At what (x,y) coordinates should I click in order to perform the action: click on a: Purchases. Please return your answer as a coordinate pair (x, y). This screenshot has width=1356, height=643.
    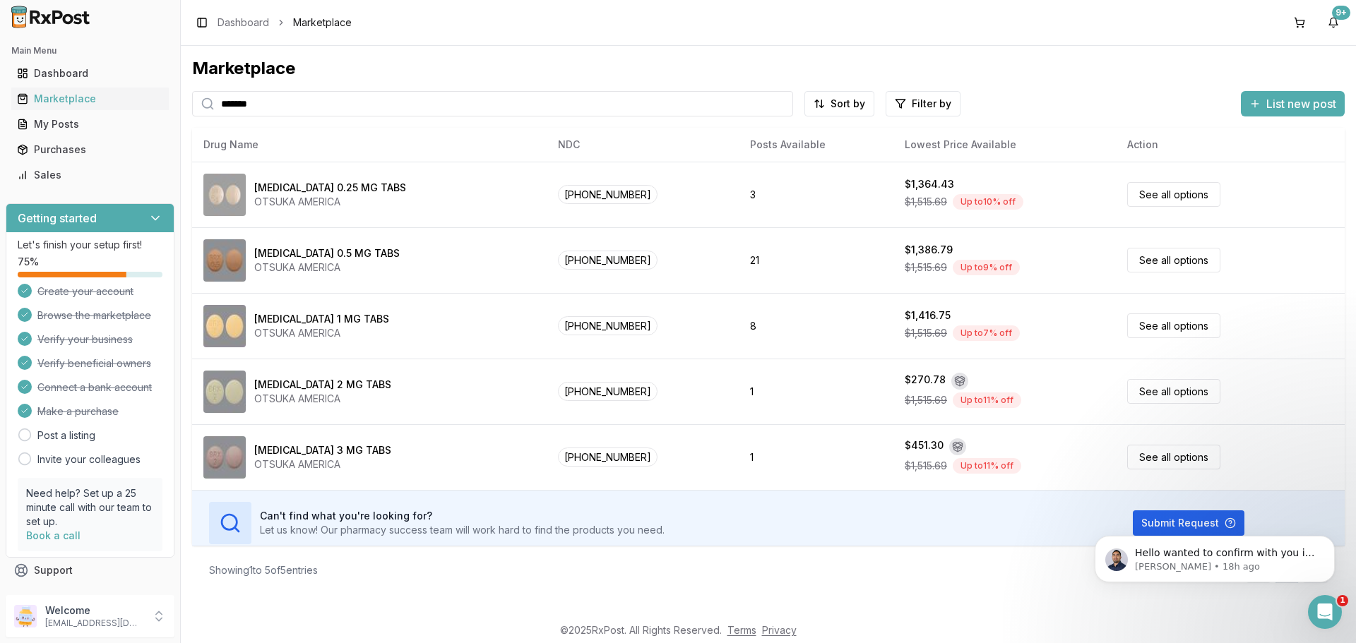
    Looking at the image, I should click on (90, 150).